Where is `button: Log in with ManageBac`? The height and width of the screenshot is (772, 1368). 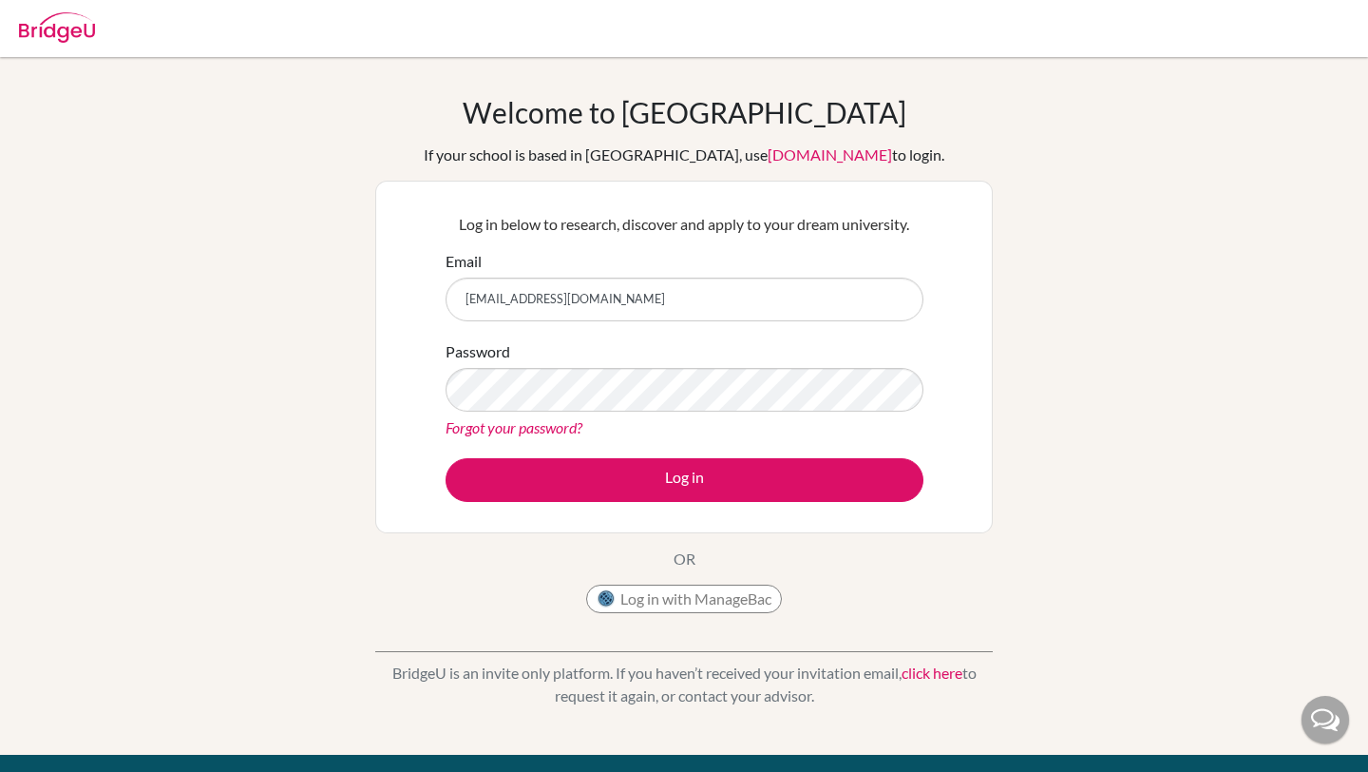 button: Log in with ManageBac is located at coordinates (684, 599).